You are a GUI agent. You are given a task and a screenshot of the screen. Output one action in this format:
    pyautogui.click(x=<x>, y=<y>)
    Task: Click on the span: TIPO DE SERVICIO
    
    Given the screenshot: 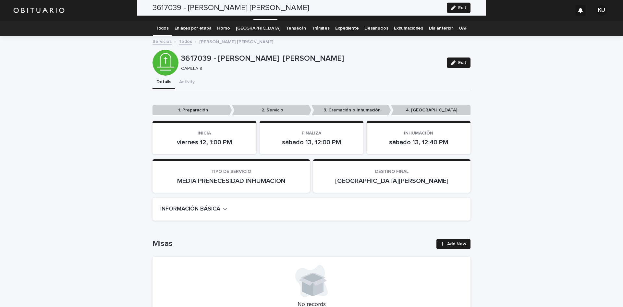 What is the action you would take?
    pyautogui.click(x=231, y=171)
    